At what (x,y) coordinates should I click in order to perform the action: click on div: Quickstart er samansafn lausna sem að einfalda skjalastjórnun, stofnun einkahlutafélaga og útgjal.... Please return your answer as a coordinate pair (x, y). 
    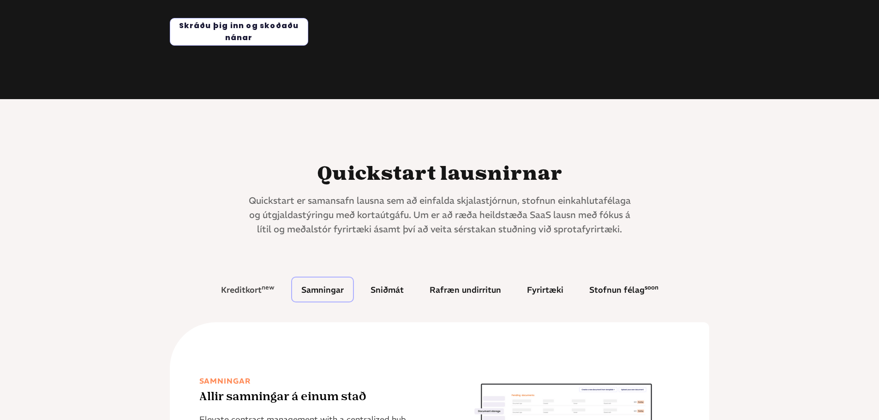
    Looking at the image, I should click on (439, 215).